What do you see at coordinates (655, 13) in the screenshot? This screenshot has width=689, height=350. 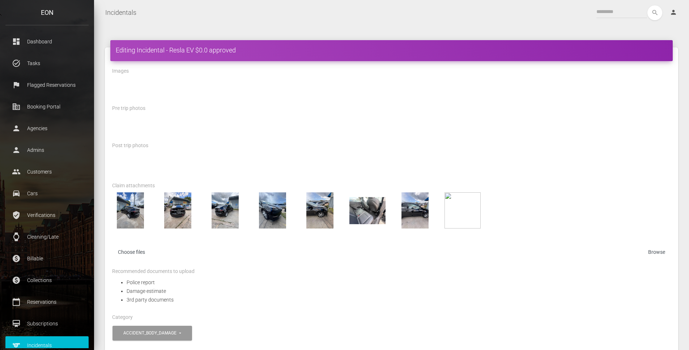 I see `button: search` at bounding box center [655, 13].